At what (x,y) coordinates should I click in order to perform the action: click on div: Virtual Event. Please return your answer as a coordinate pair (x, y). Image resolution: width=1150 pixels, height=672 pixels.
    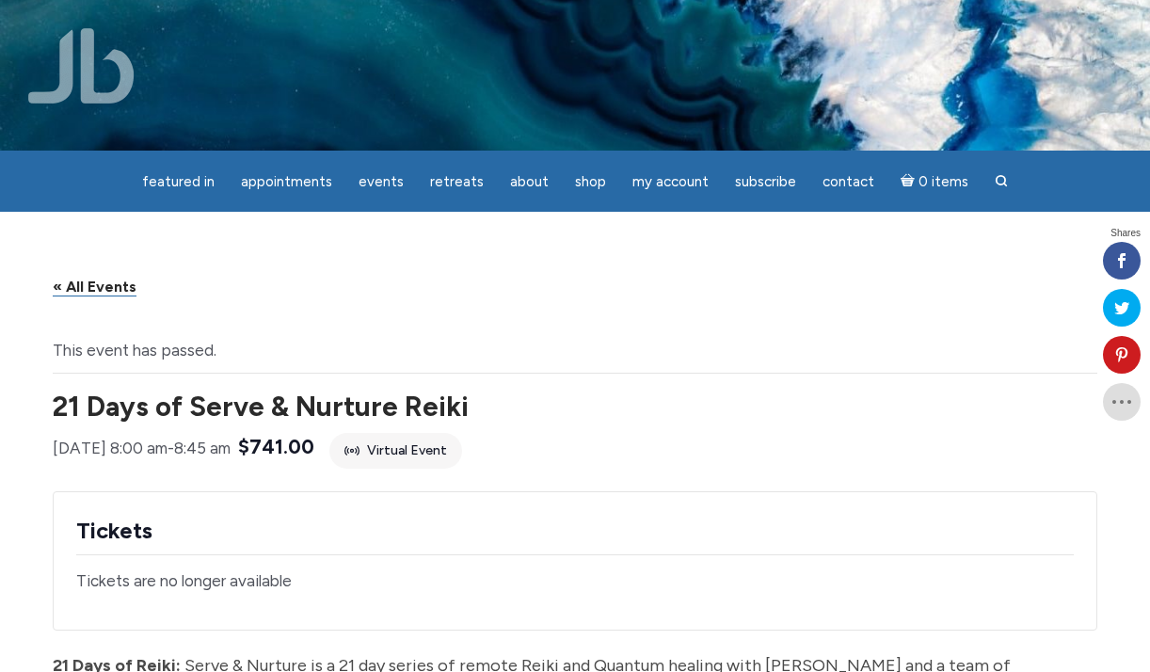
    Looking at the image, I should click on (395, 451).